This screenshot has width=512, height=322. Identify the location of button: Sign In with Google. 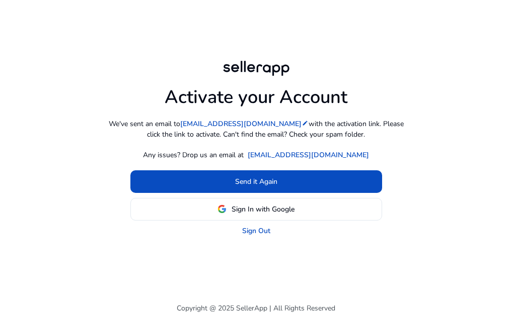
(256, 209).